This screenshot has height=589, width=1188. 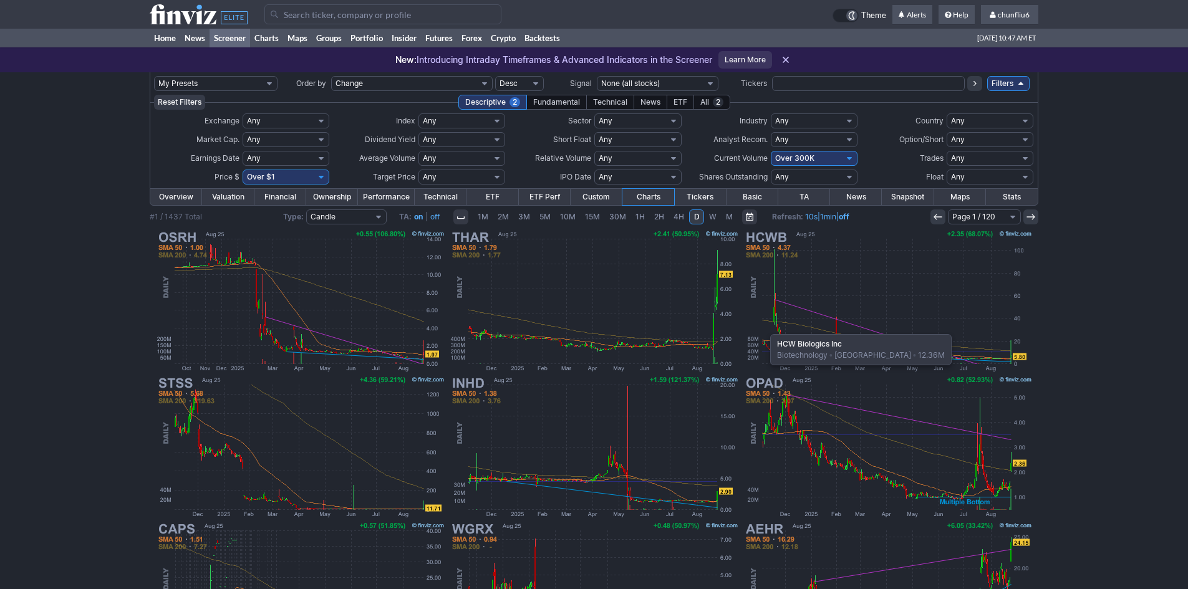 What do you see at coordinates (811, 216) in the screenshot?
I see `a: 10s` at bounding box center [811, 216].